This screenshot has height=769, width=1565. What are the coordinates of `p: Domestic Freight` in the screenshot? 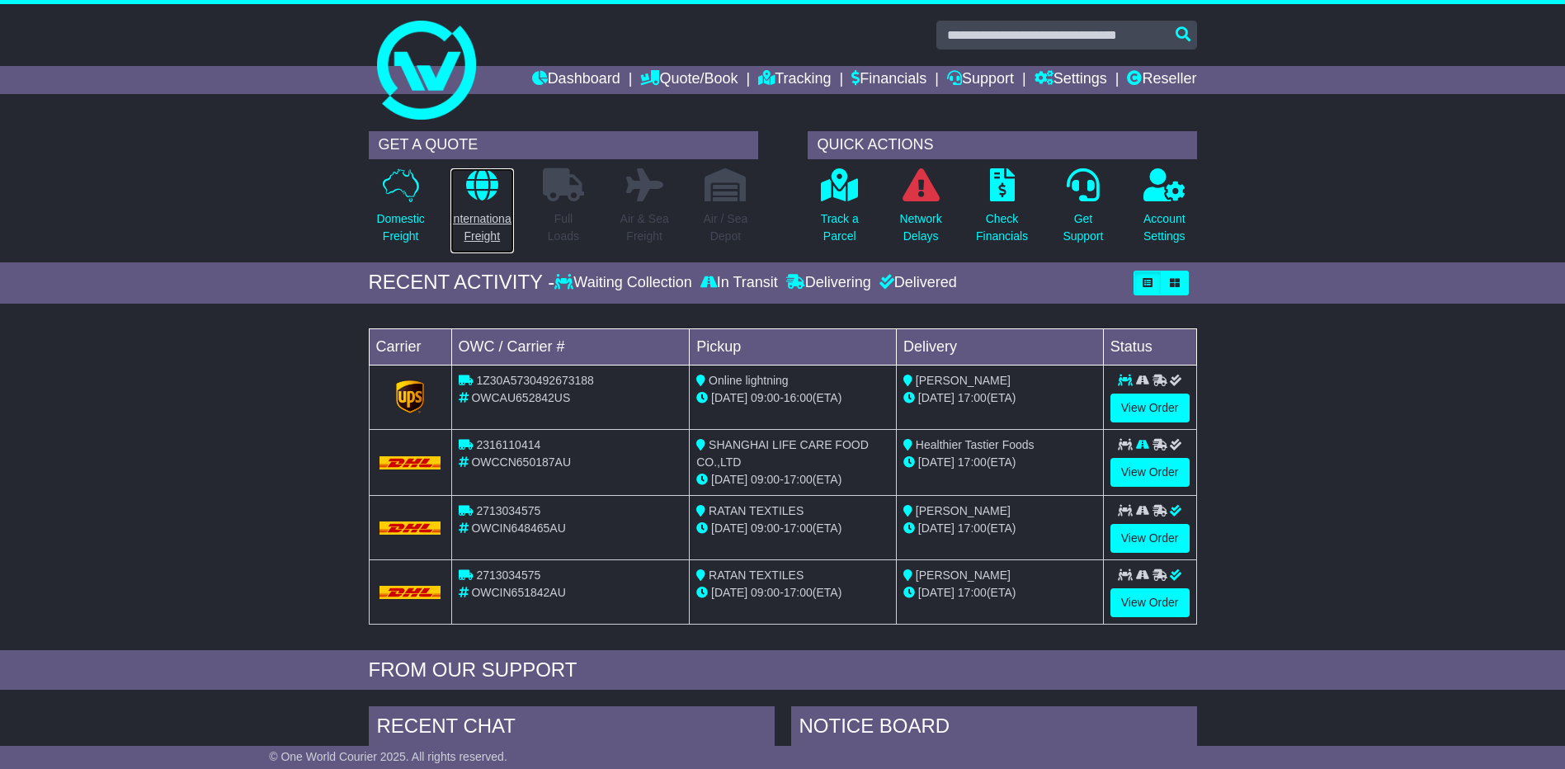 It's located at (400, 228).